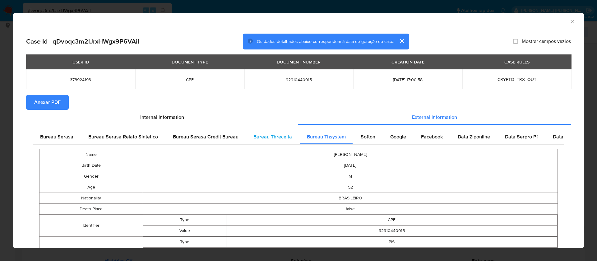 The height and width of the screenshot is (261, 597). What do you see at coordinates (57, 137) in the screenshot?
I see `span: Bureau Serasa` at bounding box center [57, 137].